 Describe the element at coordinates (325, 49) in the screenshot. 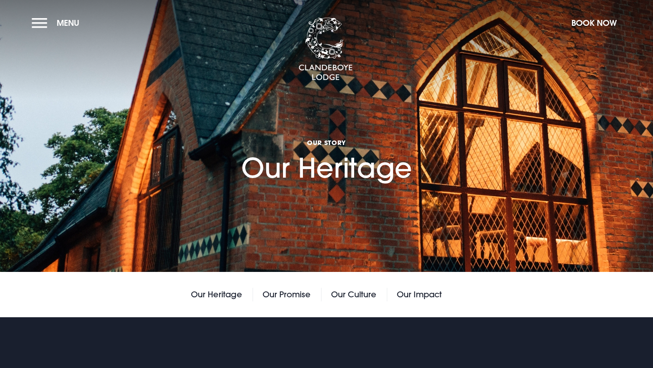

I see `img: Clandeboye Lodge` at that location.